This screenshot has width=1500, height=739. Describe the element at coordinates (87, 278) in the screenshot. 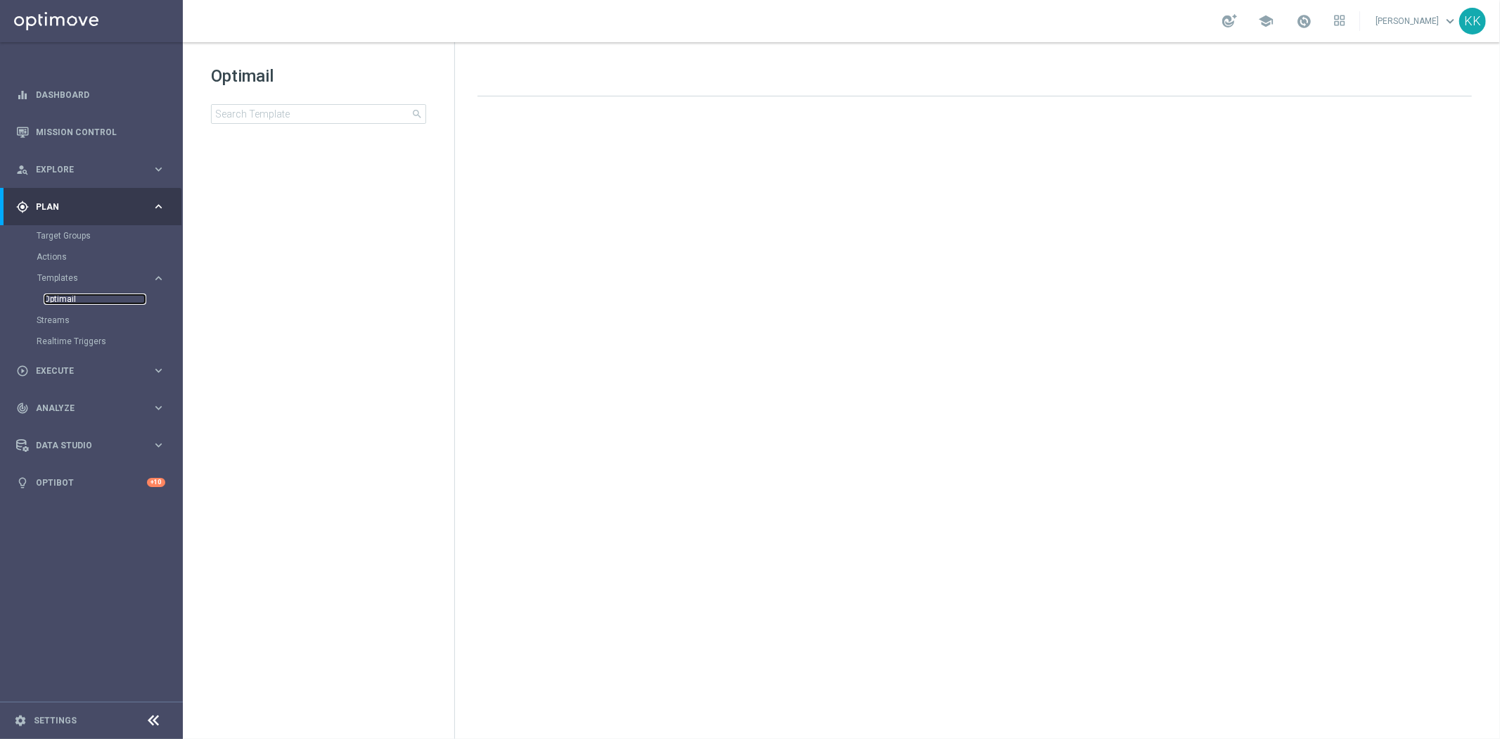

I see `span: Templates` at that location.